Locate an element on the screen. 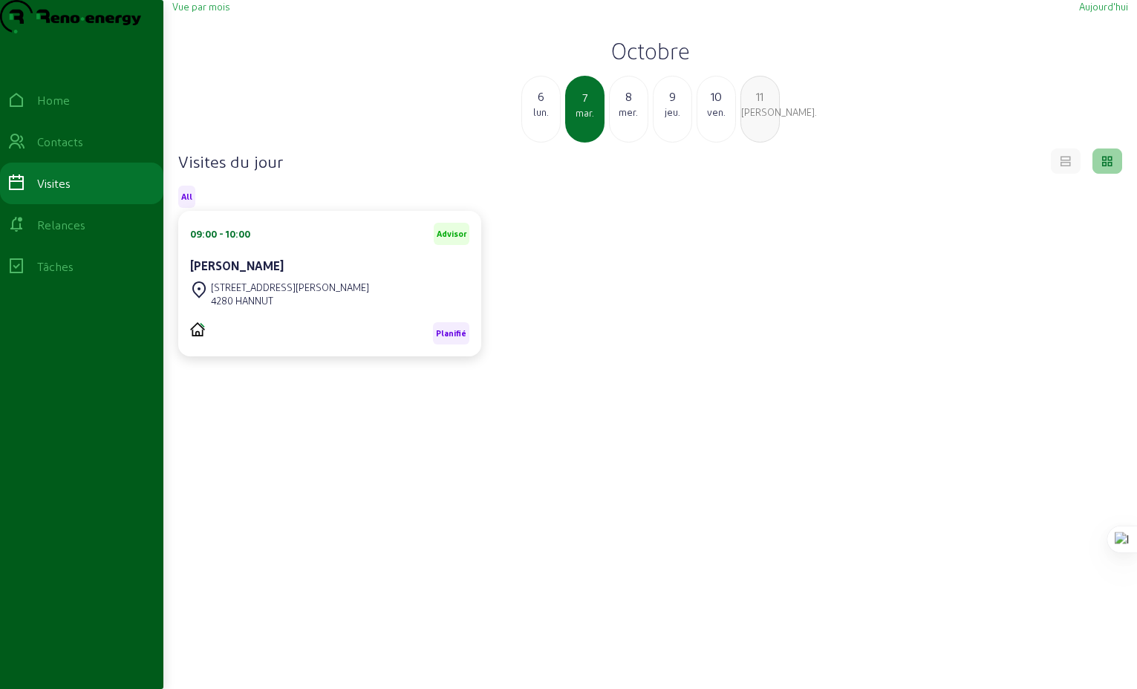 The height and width of the screenshot is (689, 1137). div: Relances is located at coordinates (61, 225).